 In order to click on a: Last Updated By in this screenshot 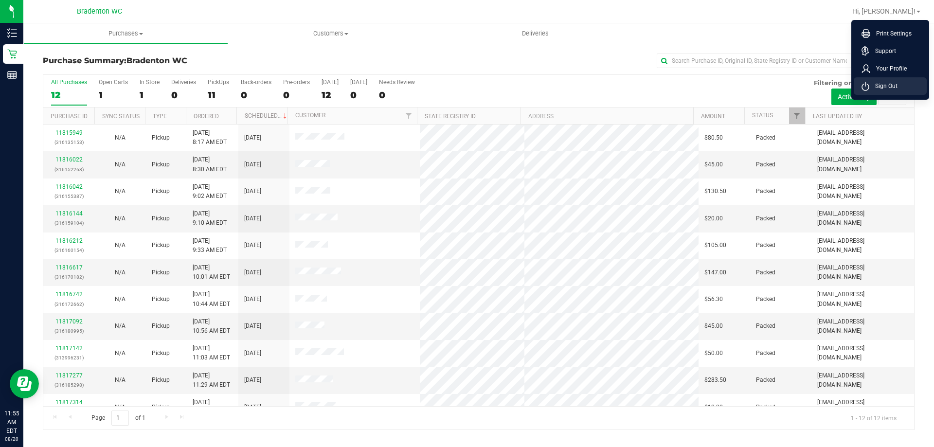, I will do `click(837, 116)`.